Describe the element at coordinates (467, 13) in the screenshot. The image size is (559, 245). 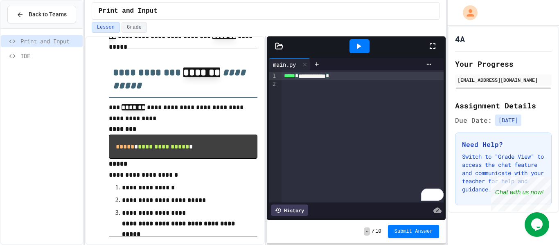
I see `div: My Account` at that location.